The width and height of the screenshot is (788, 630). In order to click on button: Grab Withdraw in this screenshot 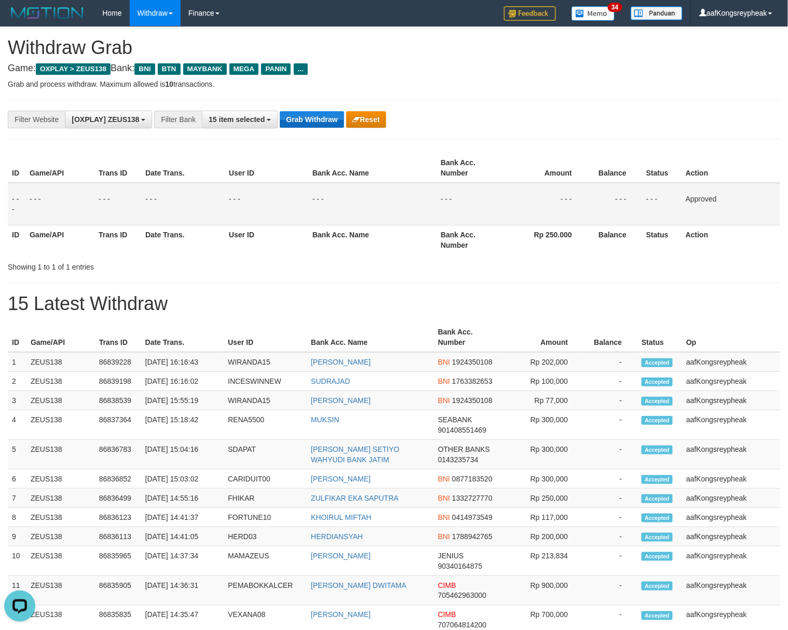, I will do `click(311, 119)`.